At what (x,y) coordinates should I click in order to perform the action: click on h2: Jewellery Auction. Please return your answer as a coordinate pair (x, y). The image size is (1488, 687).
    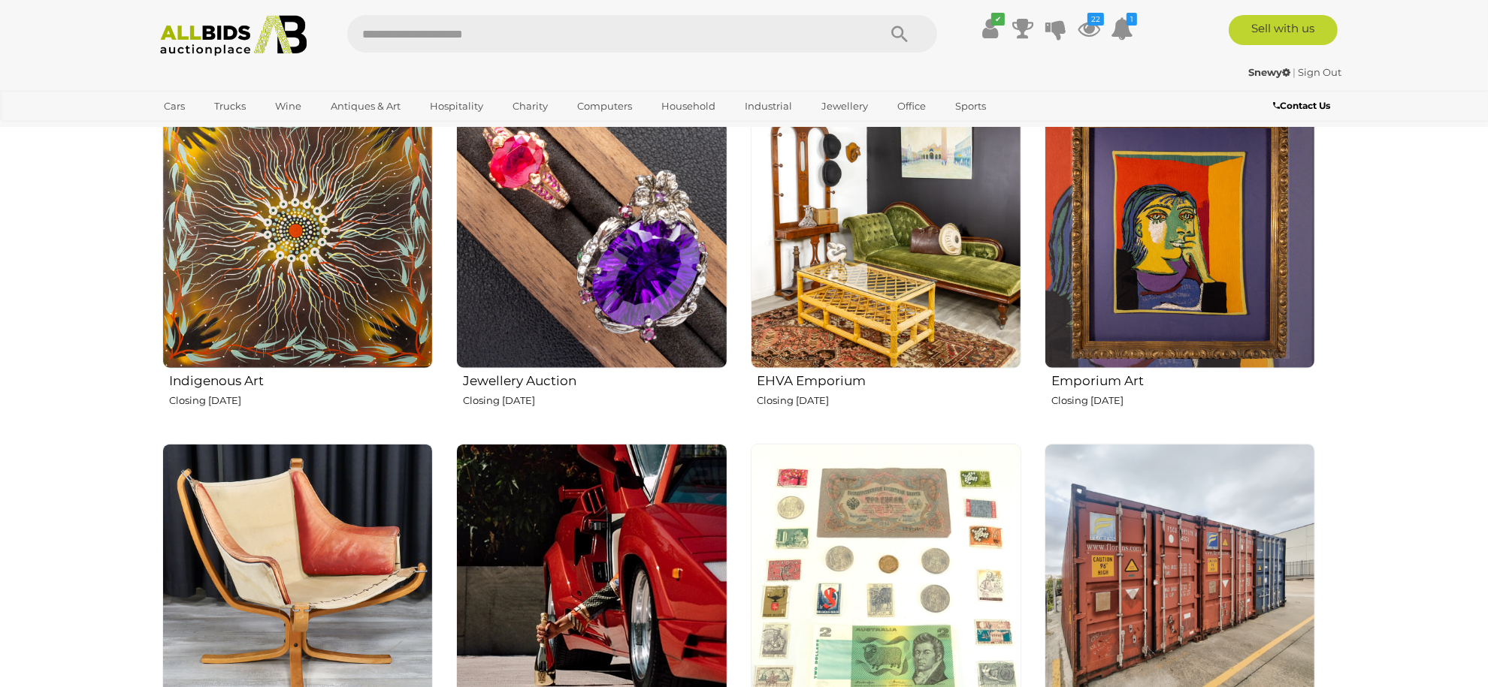
    Looking at the image, I should click on (594, 379).